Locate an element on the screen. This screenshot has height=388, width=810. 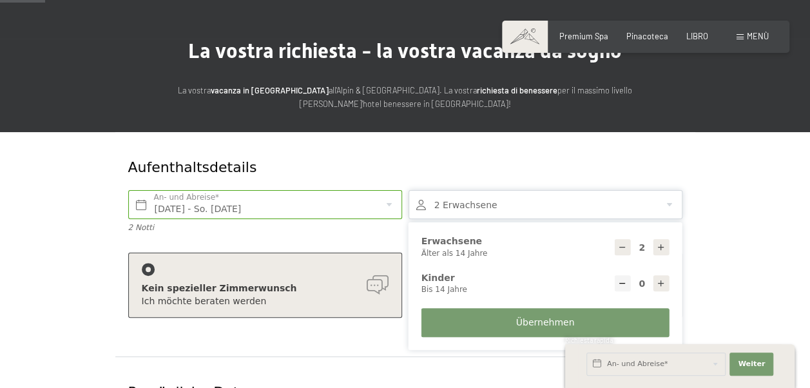
span: Übernehmen is located at coordinates (545, 323).